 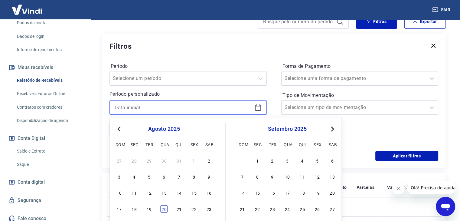 I want to click on div: Choose segunda-feira, 28 de julho de 2025, so click(x=134, y=160).